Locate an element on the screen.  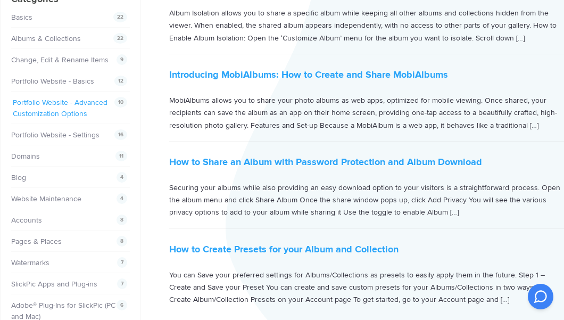
p: Securing your albums while also providing an easy download option to your visitors is a straightf... is located at coordinates (367, 200).